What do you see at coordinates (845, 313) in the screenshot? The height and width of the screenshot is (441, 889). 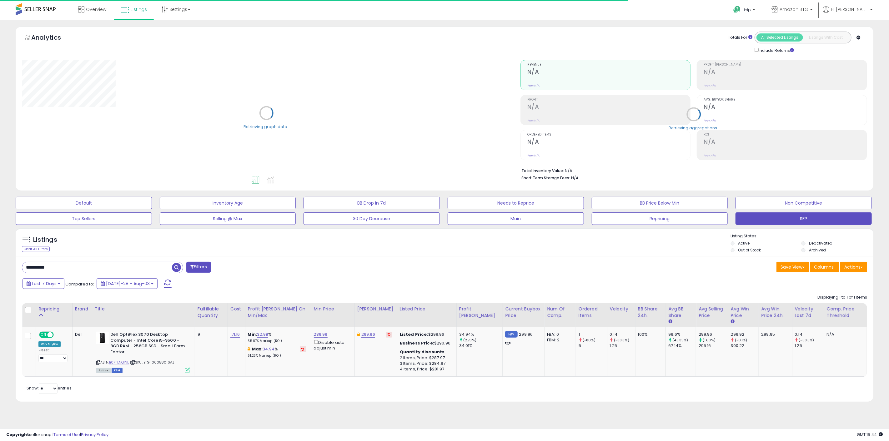 I see `div: Comp. Price Threshold` at bounding box center [845, 313].